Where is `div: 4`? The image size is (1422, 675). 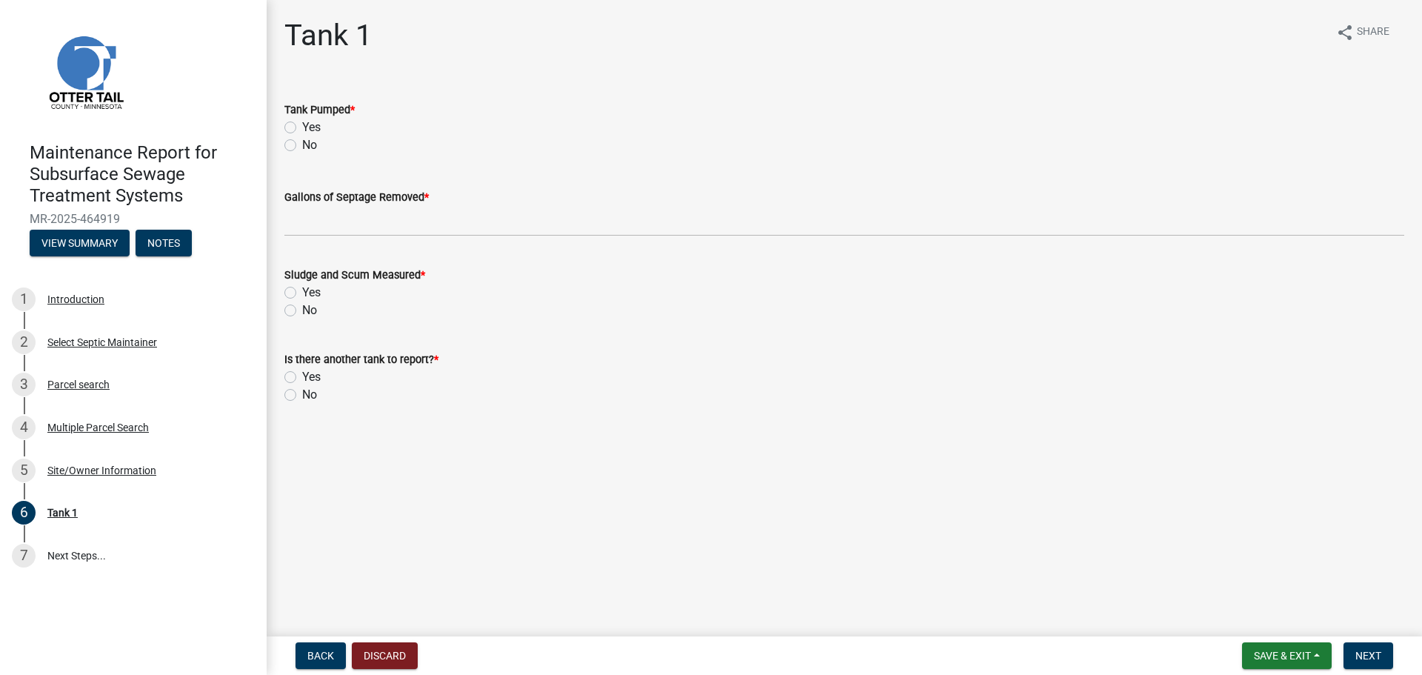
div: 4 is located at coordinates (24, 427).